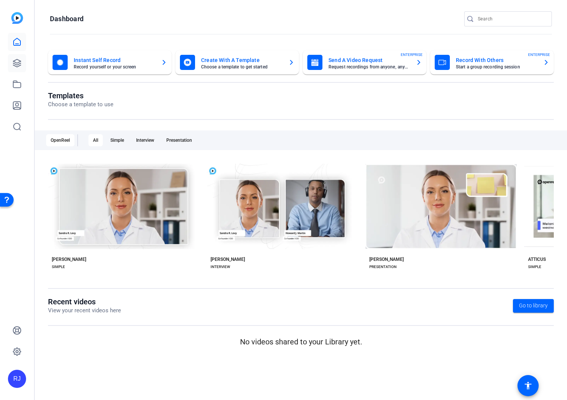 Image resolution: width=567 pixels, height=400 pixels. I want to click on p: No videos shared to your Library yet., so click(301, 342).